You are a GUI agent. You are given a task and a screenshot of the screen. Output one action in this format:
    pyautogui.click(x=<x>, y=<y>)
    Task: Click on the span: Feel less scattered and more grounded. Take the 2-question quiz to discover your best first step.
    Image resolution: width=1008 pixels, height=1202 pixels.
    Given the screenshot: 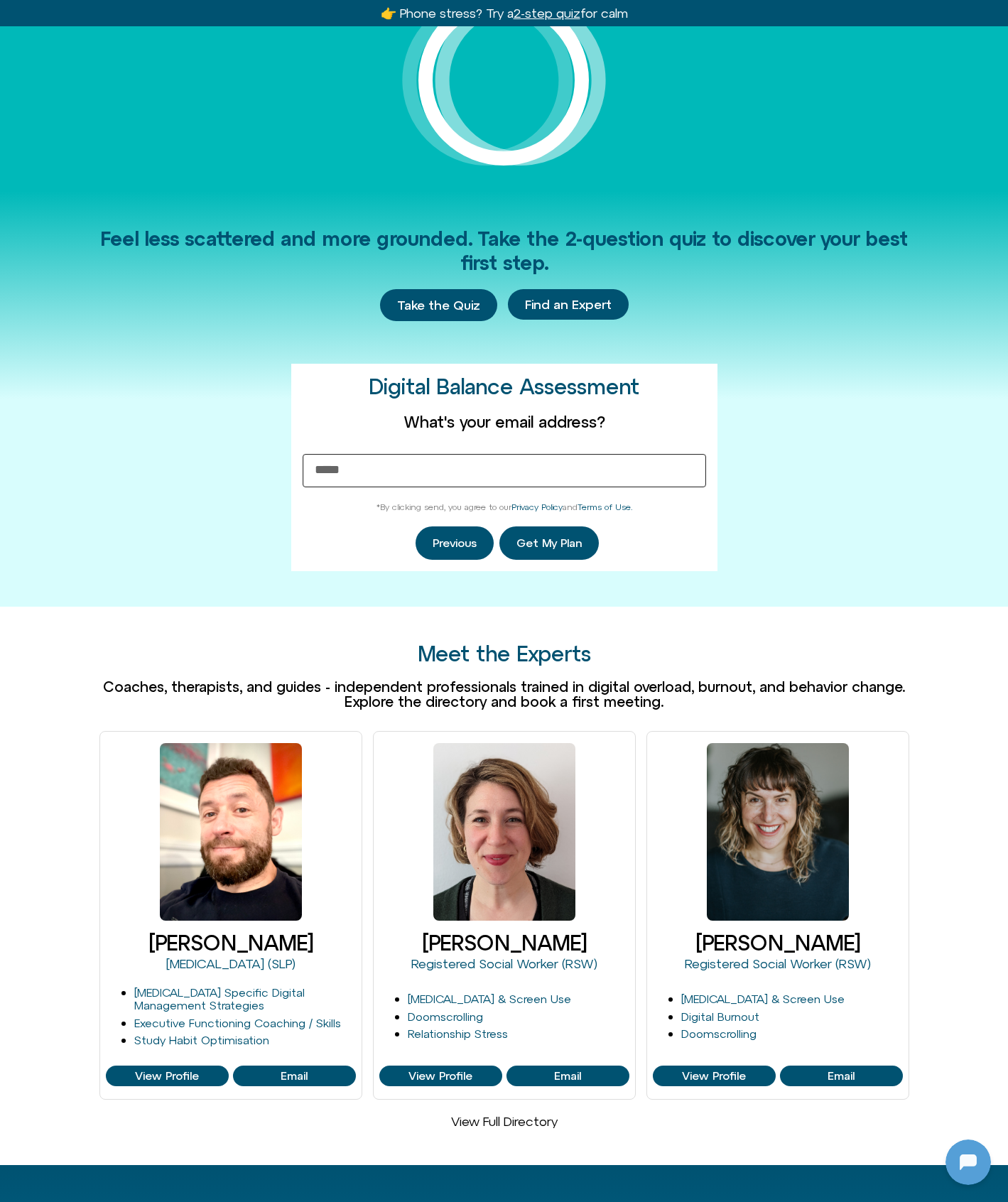 What is the action you would take?
    pyautogui.click(x=504, y=250)
    